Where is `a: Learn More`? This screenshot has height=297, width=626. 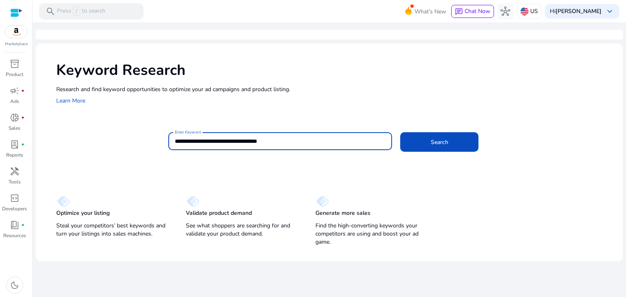
a: Learn More is located at coordinates (70, 101).